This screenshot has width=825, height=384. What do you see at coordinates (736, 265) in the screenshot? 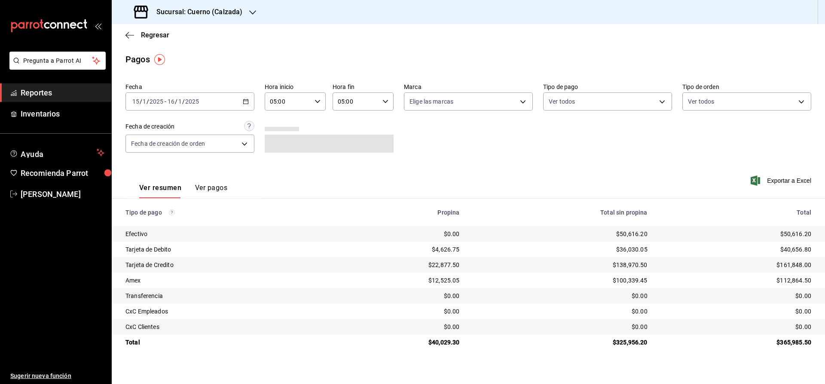
I see `div: $161,848.00` at bounding box center [736, 265].